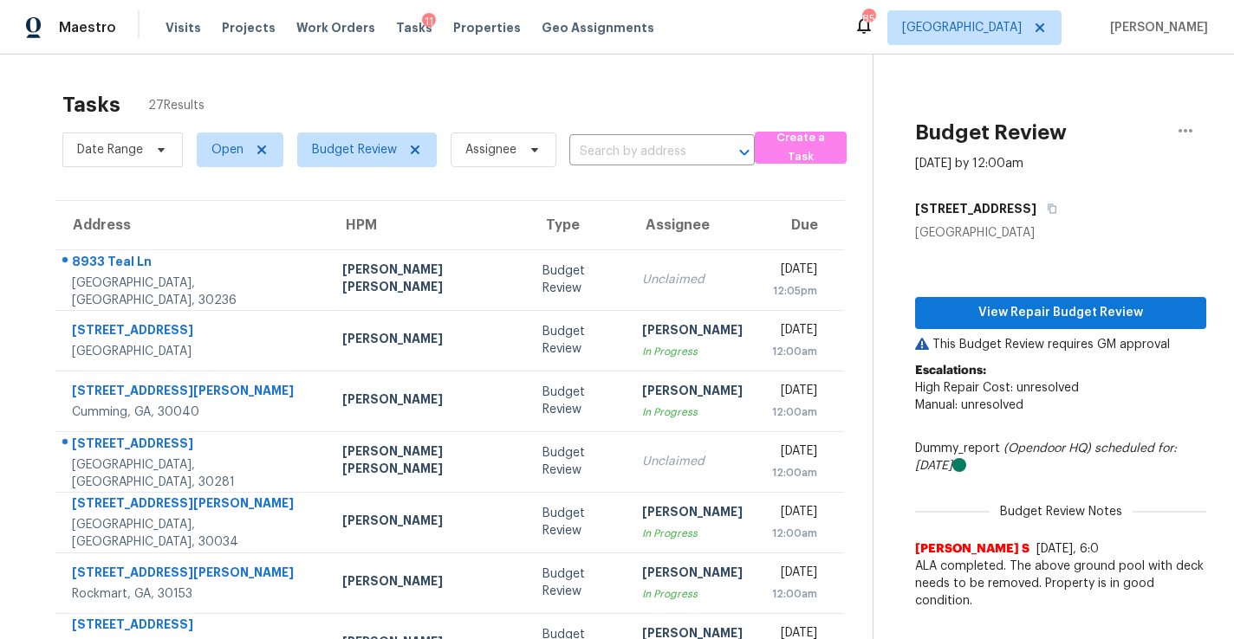 This screenshot has height=639, width=1234. What do you see at coordinates (192, 225) in the screenshot?
I see `th: Address` at bounding box center [192, 225].